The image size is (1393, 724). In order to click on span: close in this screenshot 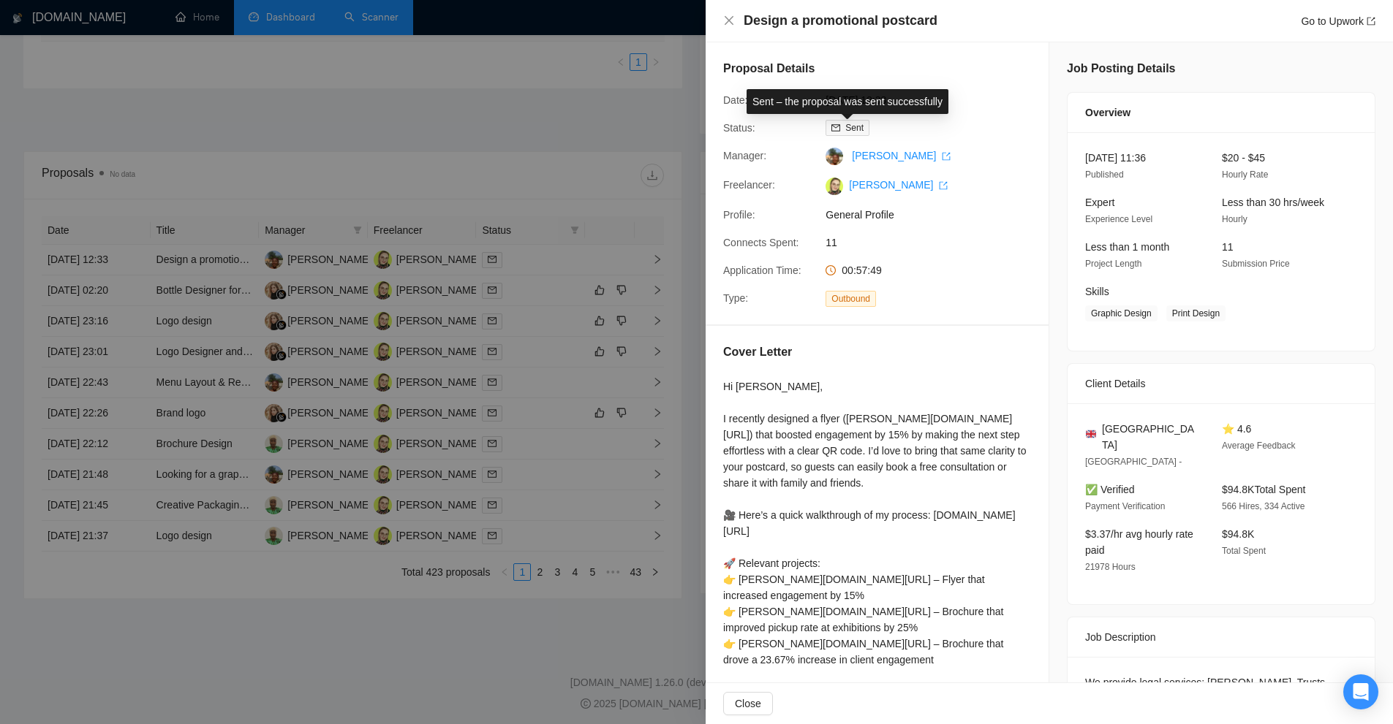, I will do `click(729, 20)`.